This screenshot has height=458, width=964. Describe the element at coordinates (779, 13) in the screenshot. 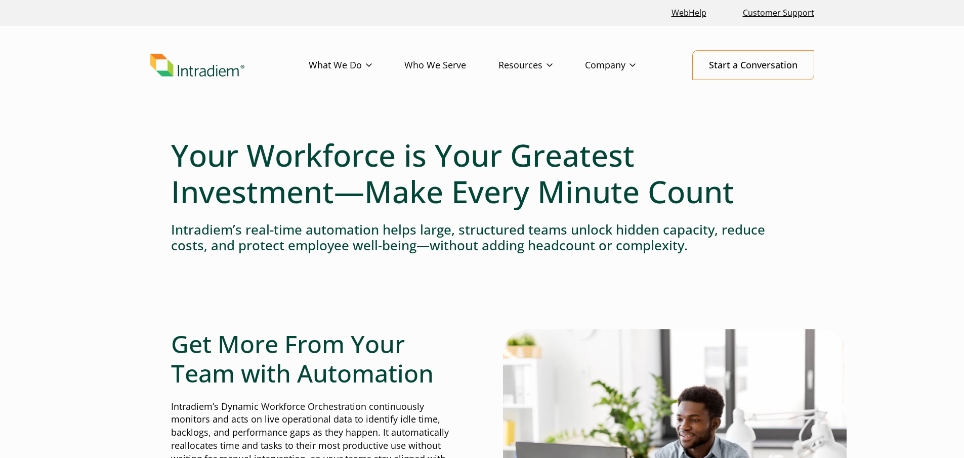

I see `a: Customer Support` at that location.